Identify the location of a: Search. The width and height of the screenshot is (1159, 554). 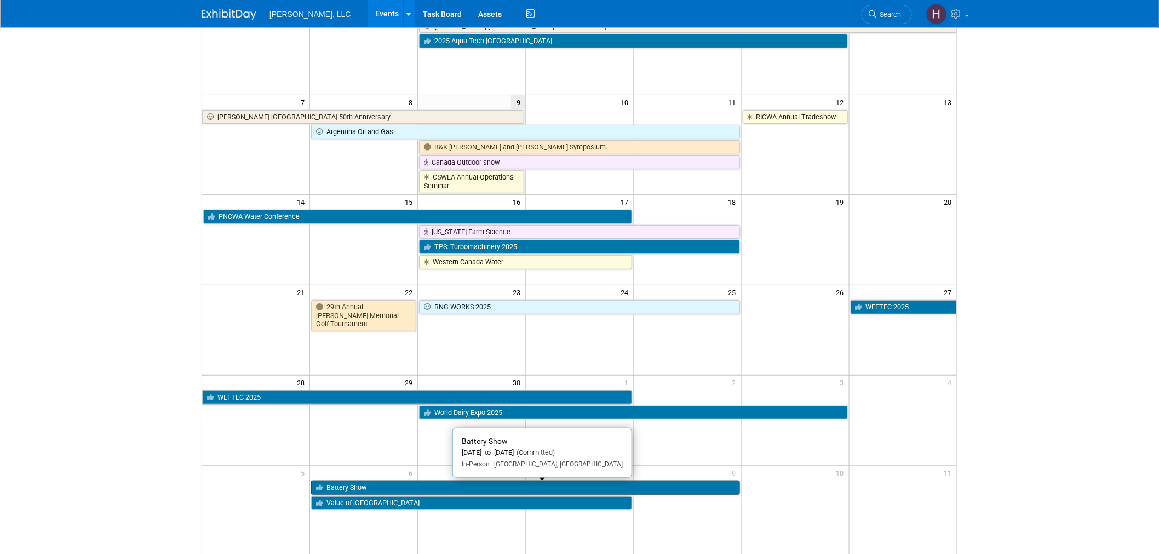
(886, 14).